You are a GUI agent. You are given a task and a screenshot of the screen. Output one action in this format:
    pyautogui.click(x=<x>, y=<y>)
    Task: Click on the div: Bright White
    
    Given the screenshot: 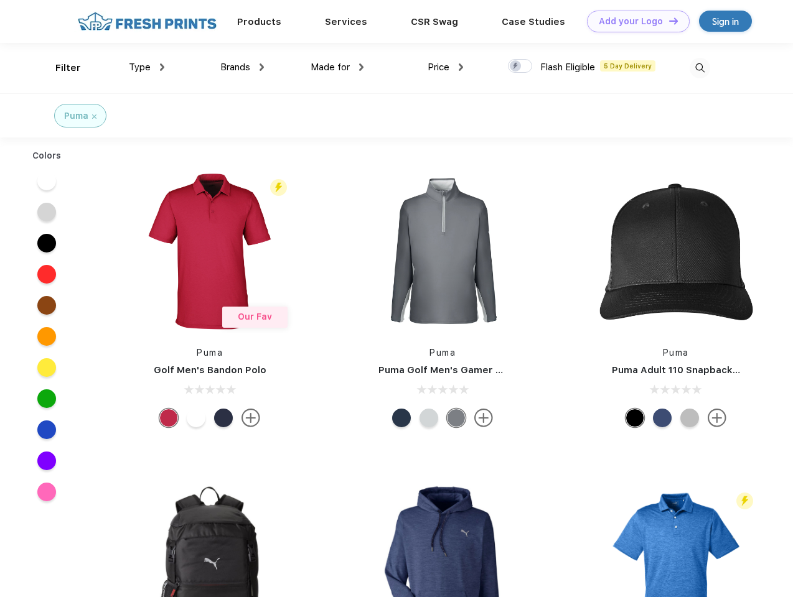 What is the action you would take?
    pyautogui.click(x=196, y=418)
    